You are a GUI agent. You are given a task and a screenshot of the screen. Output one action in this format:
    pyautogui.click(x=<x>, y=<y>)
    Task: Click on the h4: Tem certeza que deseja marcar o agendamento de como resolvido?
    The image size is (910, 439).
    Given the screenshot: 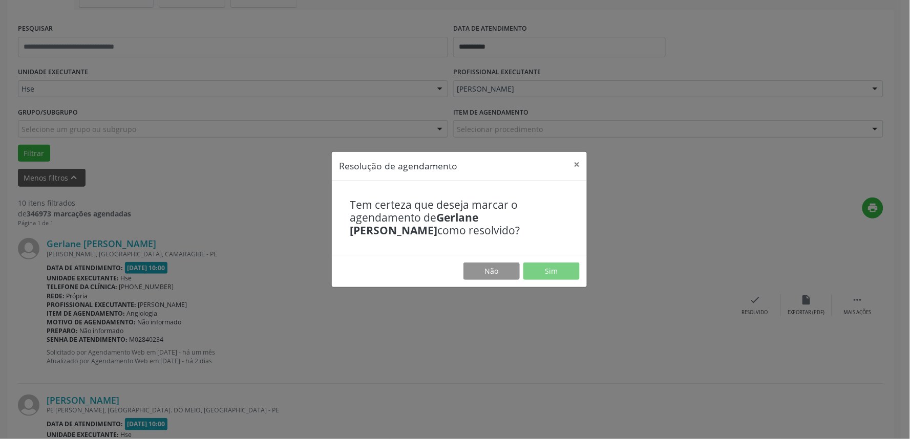 What is the action you would take?
    pyautogui.click(x=459, y=218)
    